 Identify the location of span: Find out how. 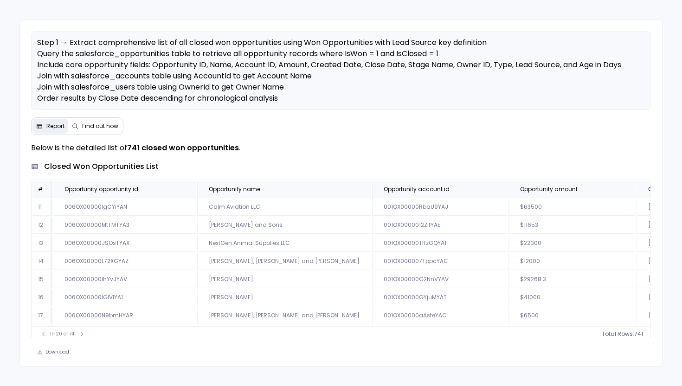
(100, 126).